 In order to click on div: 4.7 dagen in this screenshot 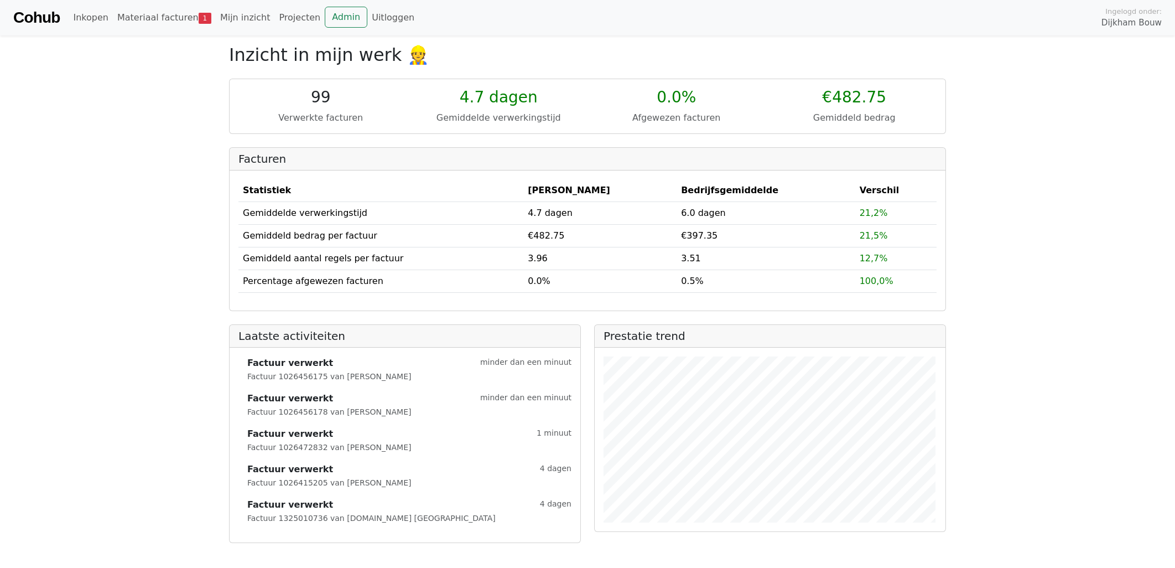, I will do `click(499, 97)`.